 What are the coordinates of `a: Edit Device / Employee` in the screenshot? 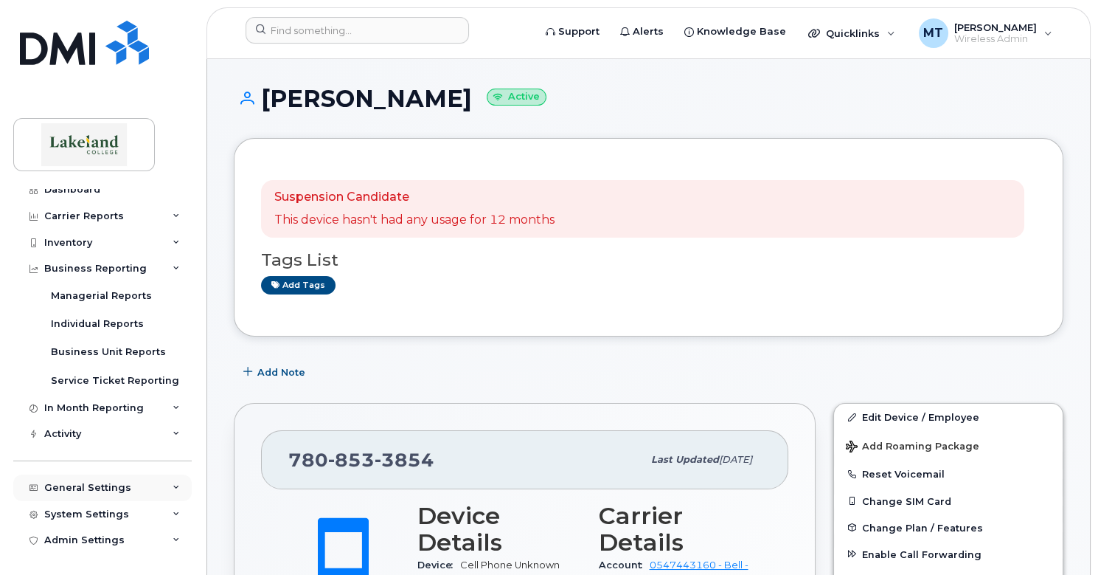 It's located at (949, 417).